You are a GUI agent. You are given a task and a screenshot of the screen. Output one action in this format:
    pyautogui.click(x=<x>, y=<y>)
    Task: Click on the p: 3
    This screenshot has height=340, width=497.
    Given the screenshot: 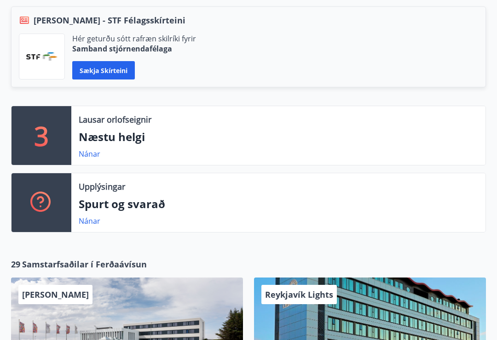 What is the action you would take?
    pyautogui.click(x=41, y=136)
    